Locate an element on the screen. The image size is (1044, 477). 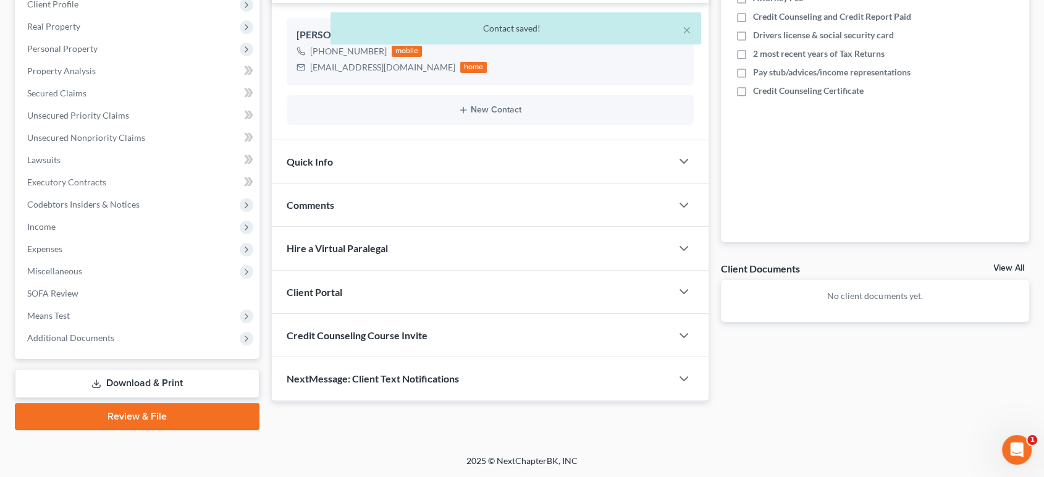
a: Property Analysis is located at coordinates (138, 71).